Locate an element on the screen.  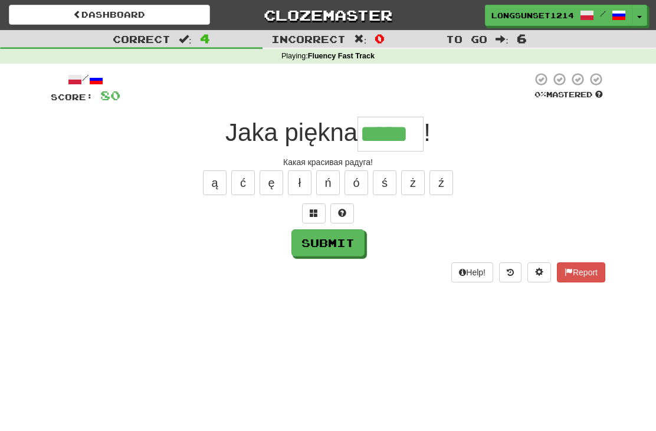
div: Какая красивая радуга! is located at coordinates (328, 162).